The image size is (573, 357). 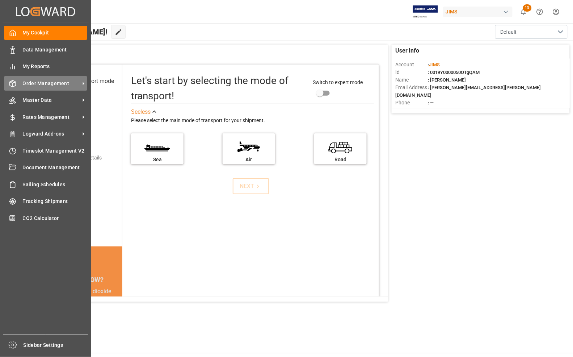 I want to click on div: Let's start by selecting the mode of transport!, so click(x=218, y=88).